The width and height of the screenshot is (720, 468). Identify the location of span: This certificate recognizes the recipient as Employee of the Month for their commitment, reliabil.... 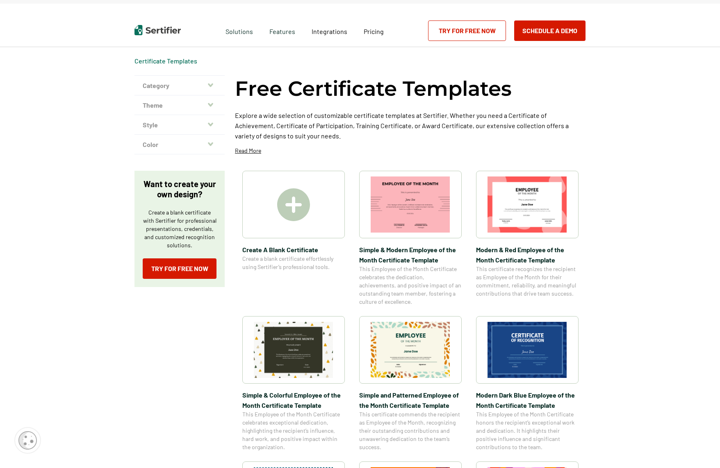
(527, 282).